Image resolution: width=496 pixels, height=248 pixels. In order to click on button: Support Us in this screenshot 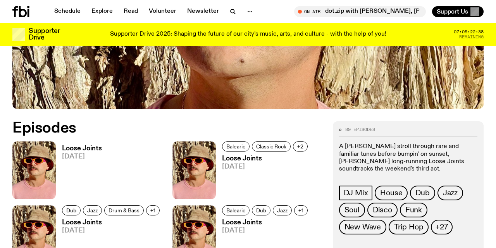, I will do `click(458, 12)`.